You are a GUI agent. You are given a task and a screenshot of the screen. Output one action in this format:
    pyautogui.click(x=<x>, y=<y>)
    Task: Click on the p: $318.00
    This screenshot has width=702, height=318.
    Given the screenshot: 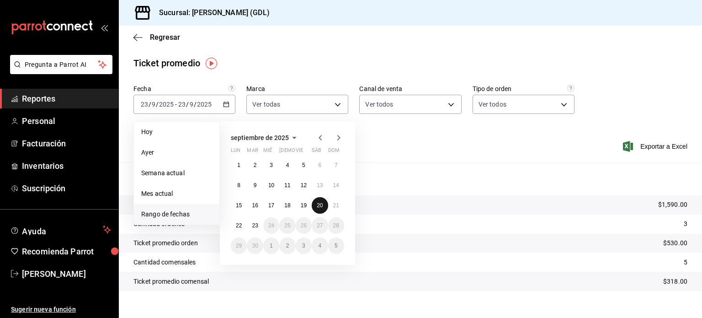 What is the action you would take?
    pyautogui.click(x=675, y=281)
    